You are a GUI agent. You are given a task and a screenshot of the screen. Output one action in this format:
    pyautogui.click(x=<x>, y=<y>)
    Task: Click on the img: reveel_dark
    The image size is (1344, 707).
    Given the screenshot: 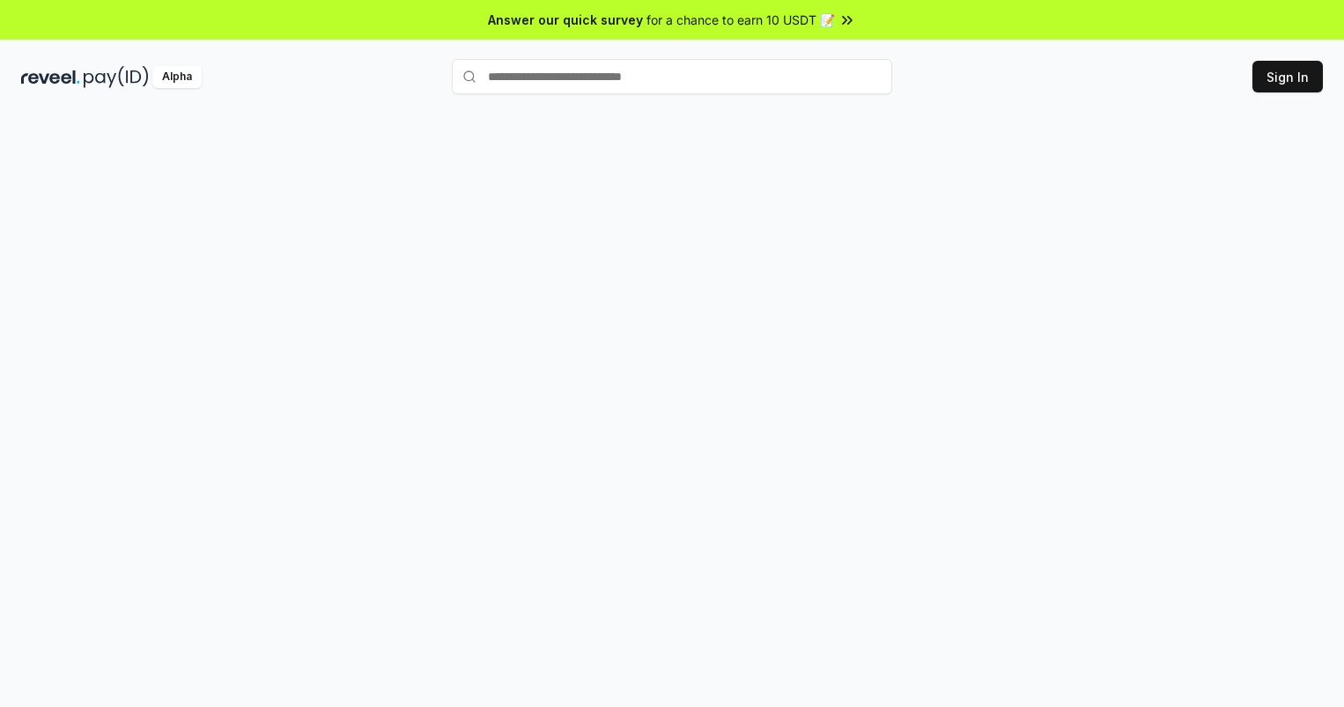 What is the action you would take?
    pyautogui.click(x=50, y=77)
    